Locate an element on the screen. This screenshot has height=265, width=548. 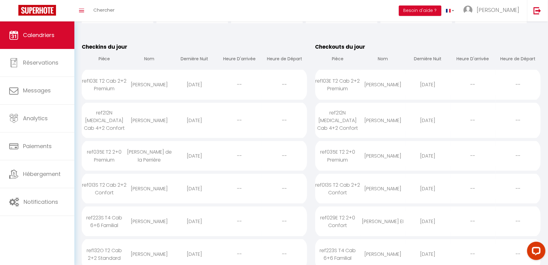
div: ref029E T2 2+0 Confort is located at coordinates (338, 222).